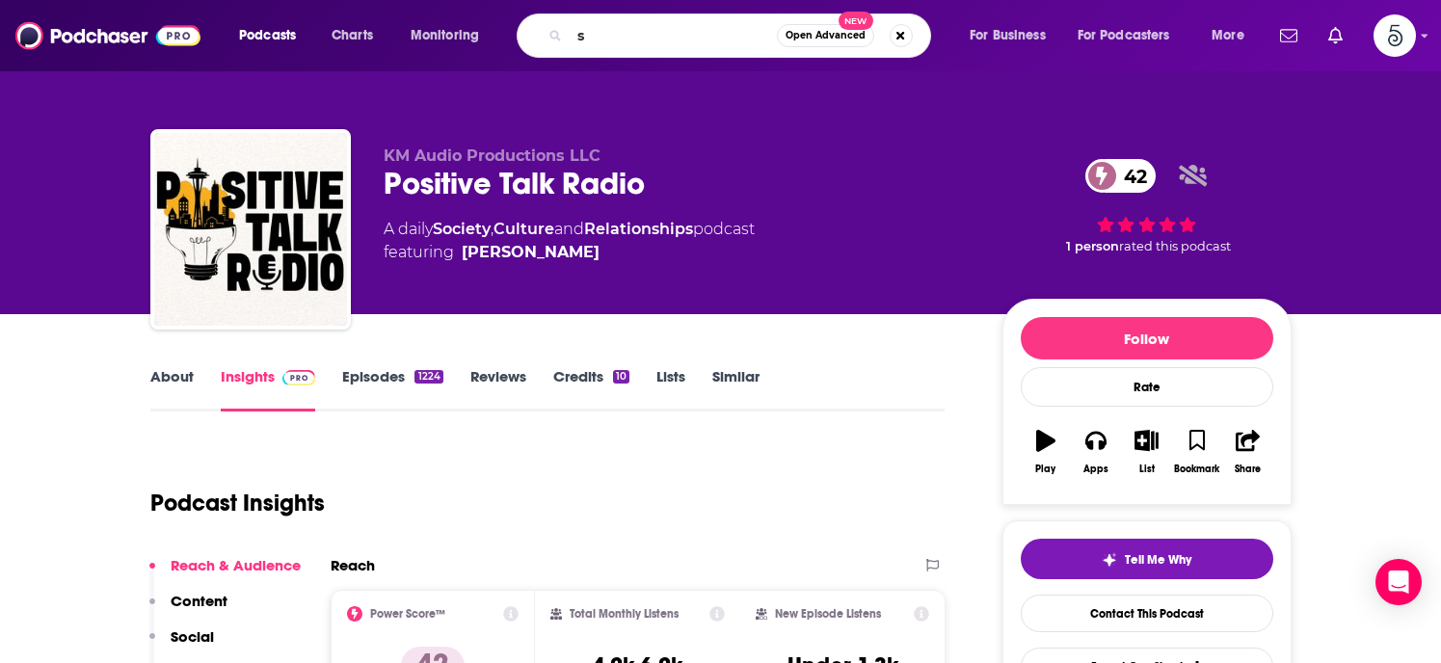  Describe the element at coordinates (299, 378) in the screenshot. I see `img: Podchaser Pro` at that location.